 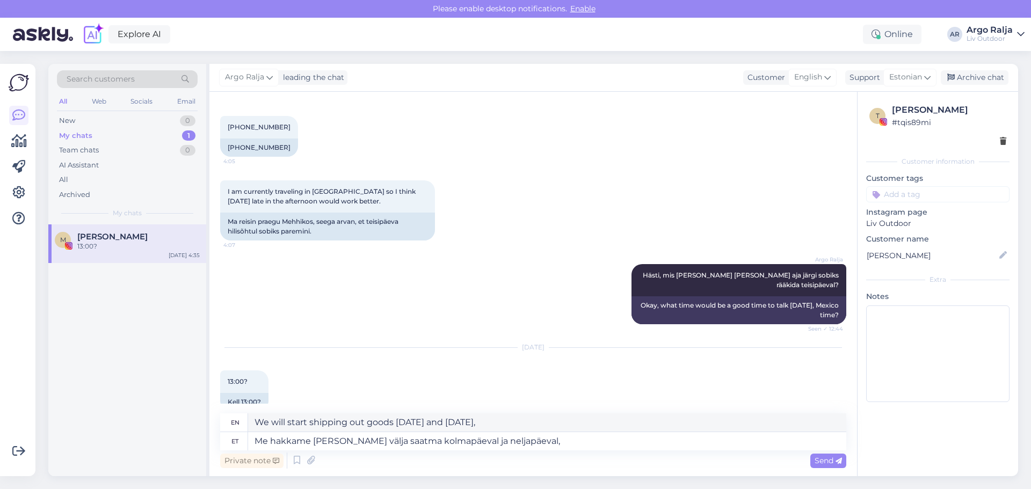 What do you see at coordinates (139, 34) in the screenshot?
I see `a: Explore AI` at bounding box center [139, 34].